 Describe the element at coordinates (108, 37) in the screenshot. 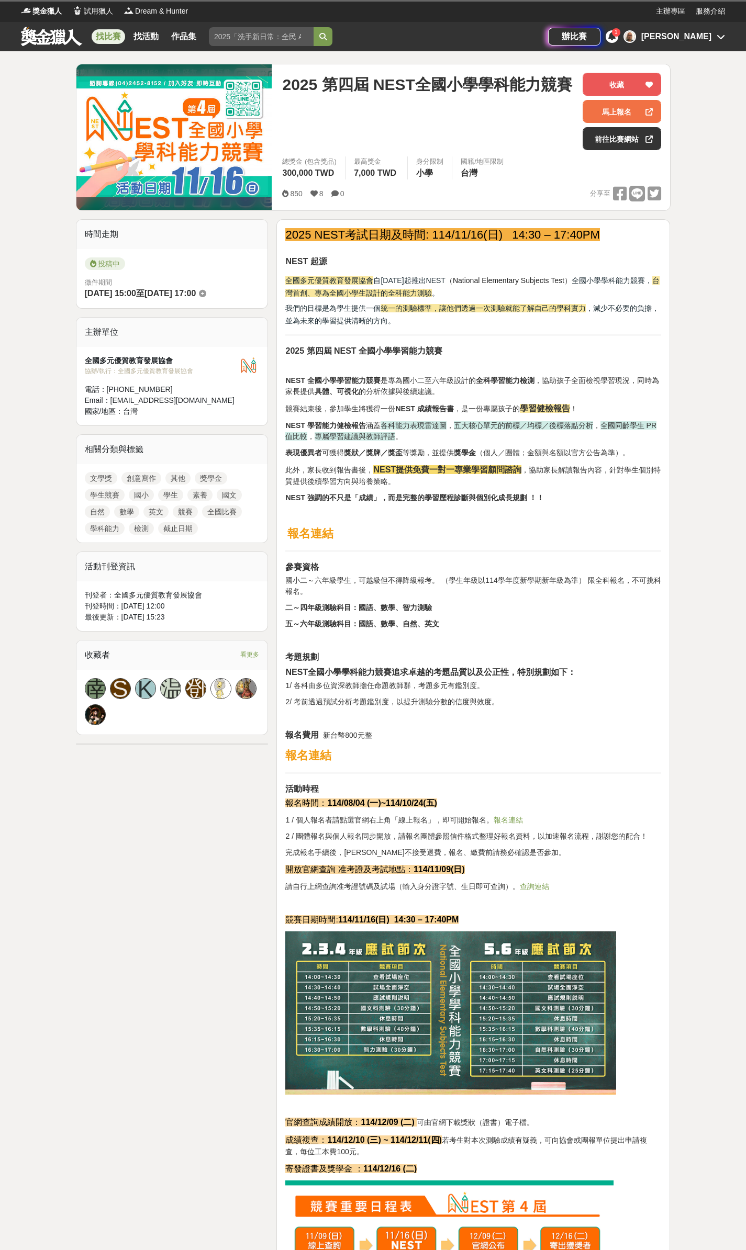

I see `a: 找比賽` at that location.